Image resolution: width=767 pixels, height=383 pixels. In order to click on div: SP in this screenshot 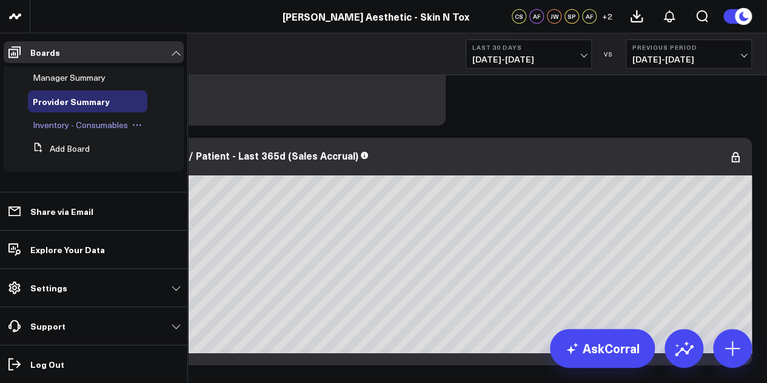, I will do `click(572, 16)`.